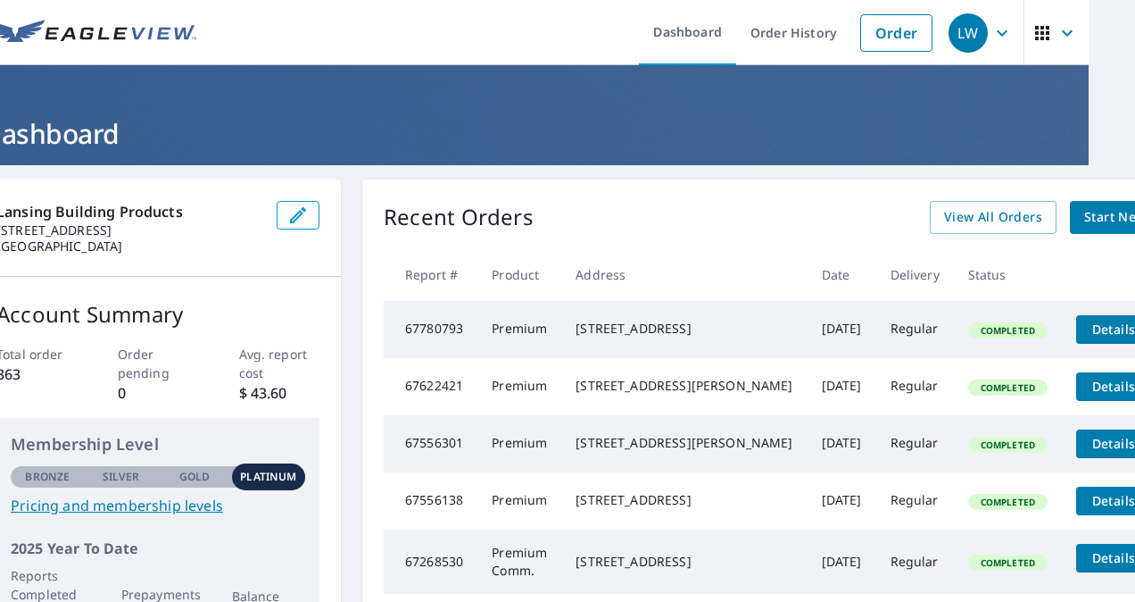 The height and width of the screenshot is (602, 1135). What do you see at coordinates (158, 548) in the screenshot?
I see `p: 2025 Year To Date` at bounding box center [158, 548].